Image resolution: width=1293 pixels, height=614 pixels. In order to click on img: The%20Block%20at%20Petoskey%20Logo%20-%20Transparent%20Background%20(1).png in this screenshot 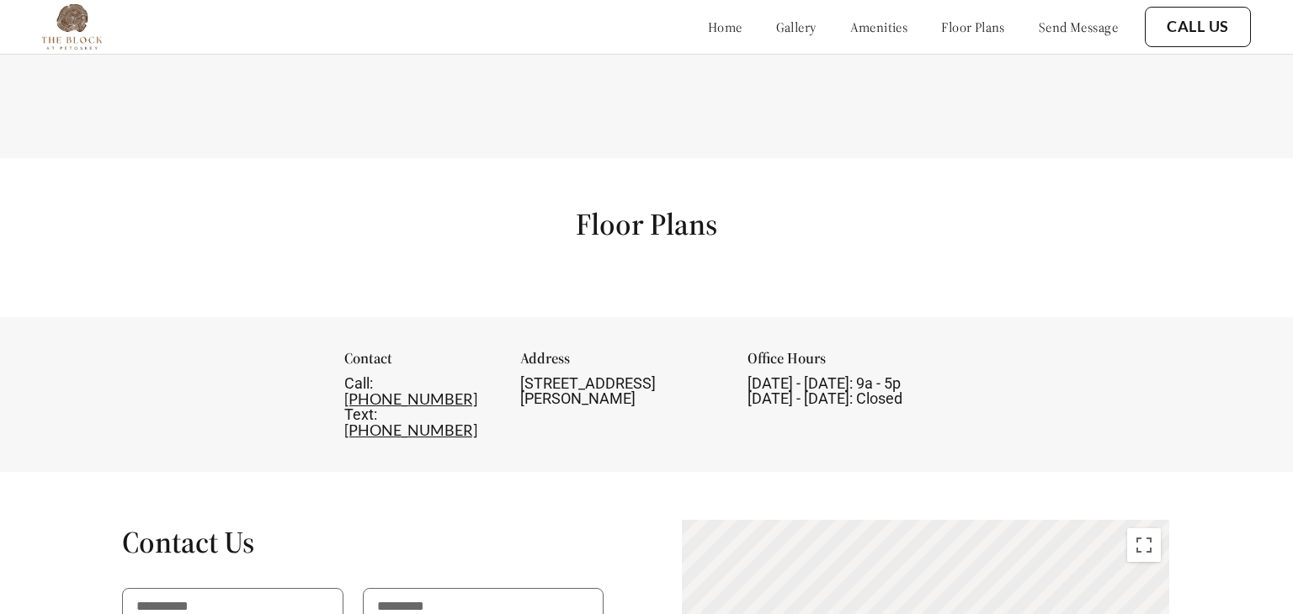, I will do `click(72, 27)`.